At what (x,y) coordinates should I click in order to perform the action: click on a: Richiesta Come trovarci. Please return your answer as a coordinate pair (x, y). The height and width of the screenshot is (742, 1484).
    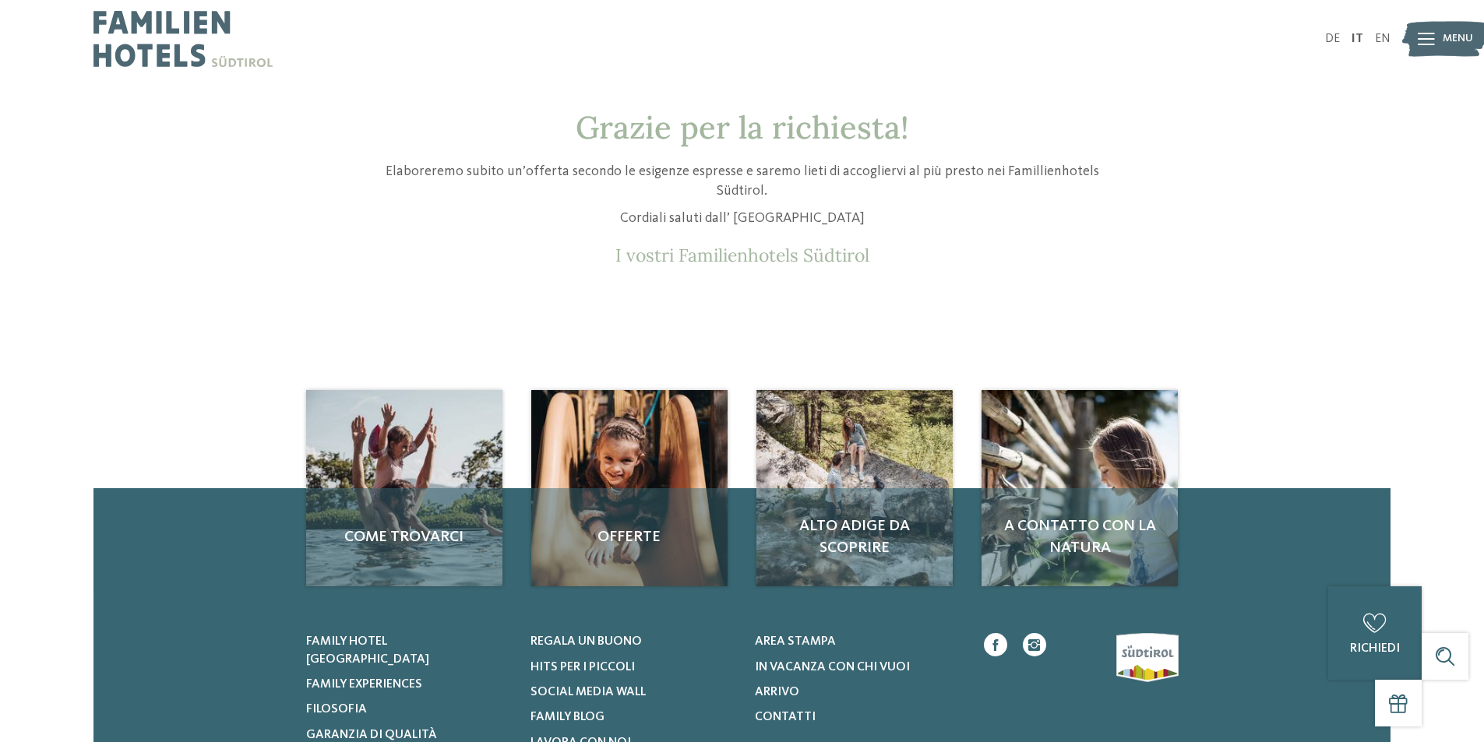
    Looking at the image, I should click on (404, 488).